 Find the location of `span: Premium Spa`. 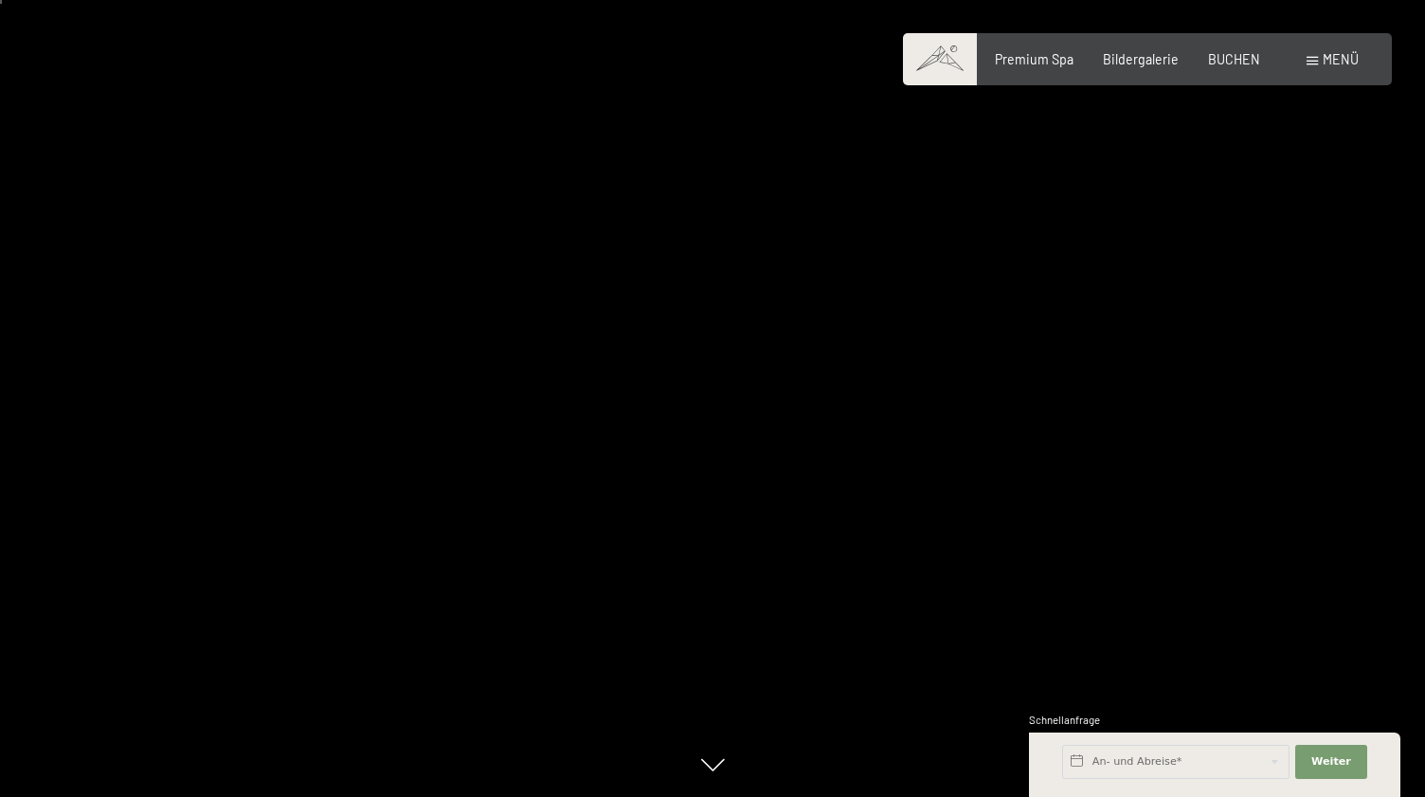

span: Premium Spa is located at coordinates (1034, 59).